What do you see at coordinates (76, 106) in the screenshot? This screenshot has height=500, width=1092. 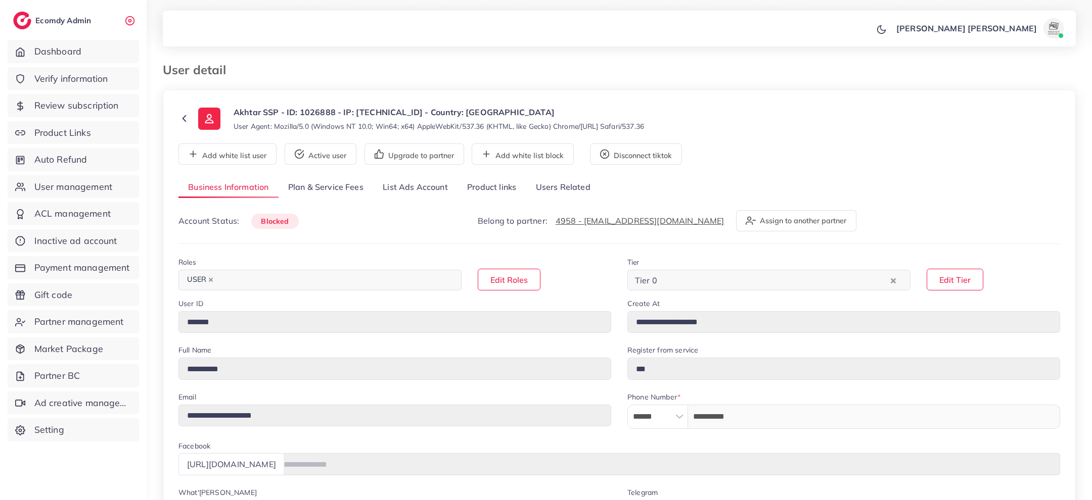 I see `span: Review subscription` at bounding box center [76, 106].